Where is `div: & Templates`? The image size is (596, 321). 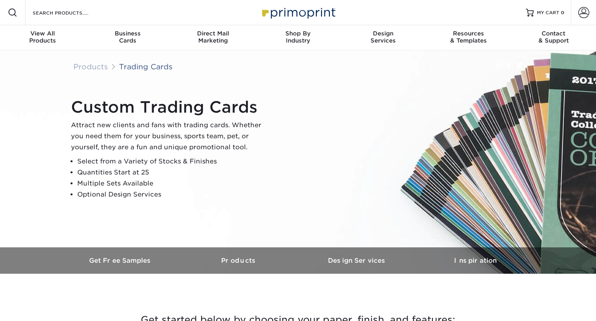
div: & Templates is located at coordinates (468, 37).